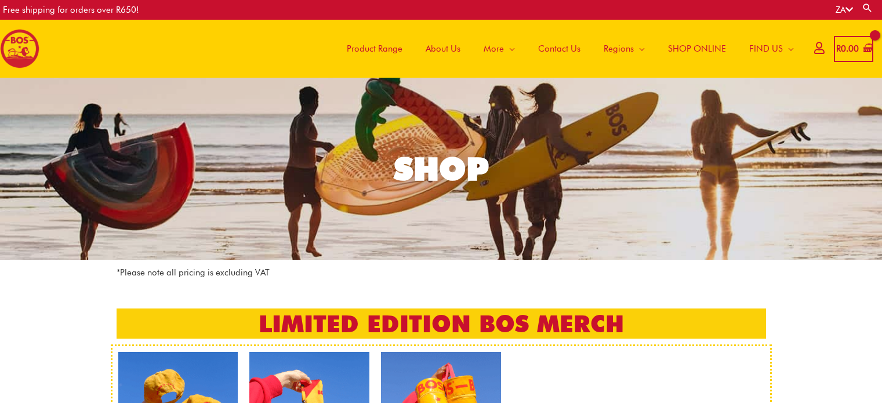  What do you see at coordinates (854, 49) in the screenshot?
I see `a: View Shopping Cart, empty` at bounding box center [854, 49].